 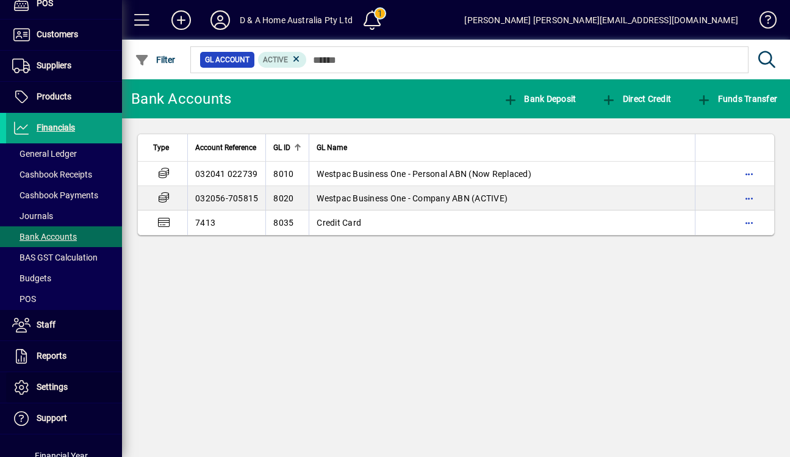 I want to click on a: POS, so click(x=64, y=299).